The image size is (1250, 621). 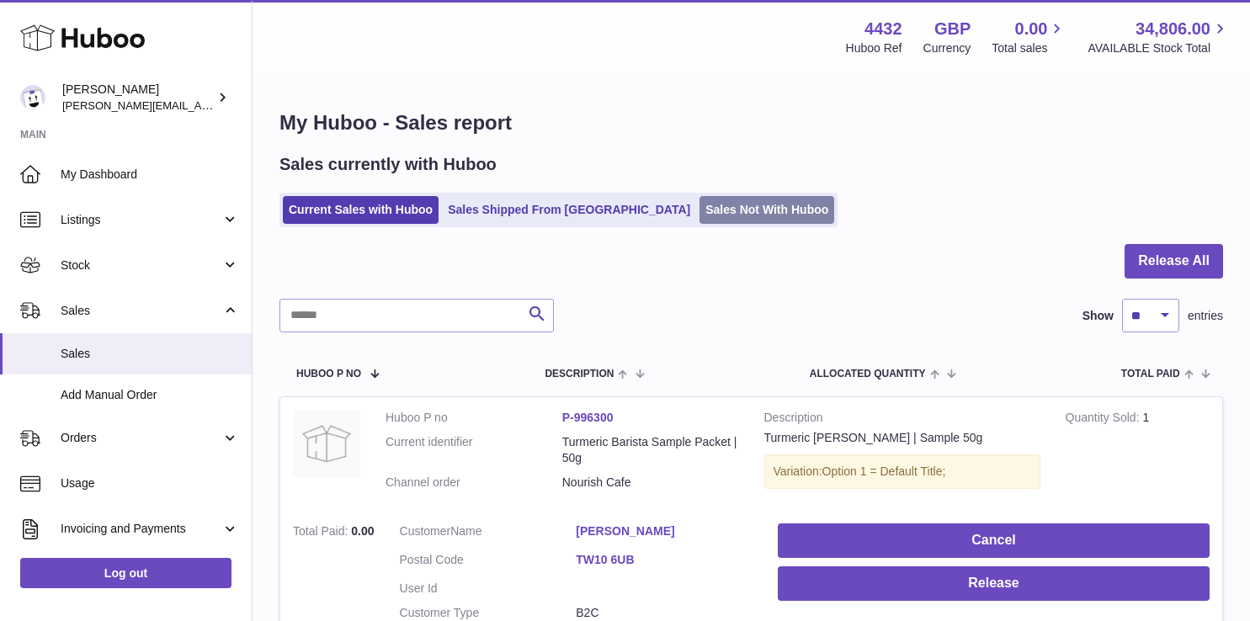 I want to click on a: 34,806.00 AVAILABLE Stock Total, so click(x=1159, y=37).